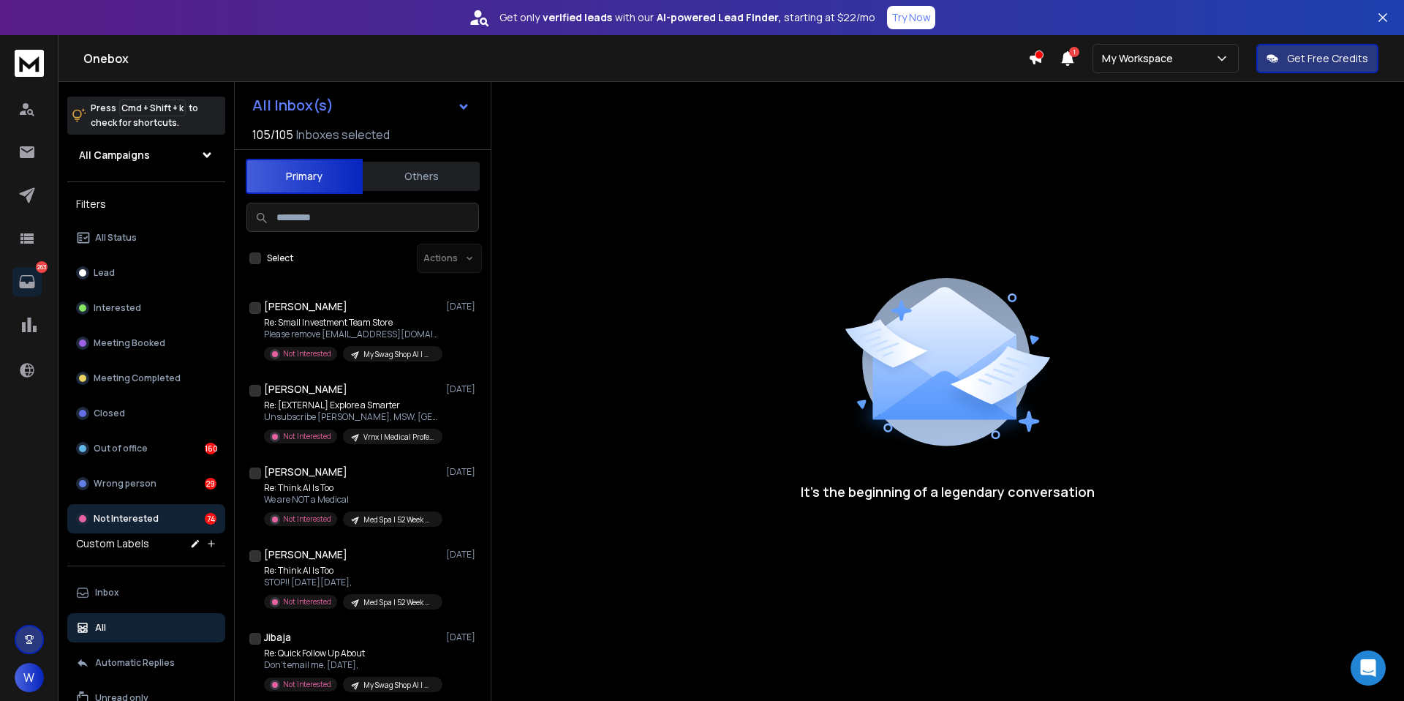  I want to click on button: Interested, so click(146, 308).